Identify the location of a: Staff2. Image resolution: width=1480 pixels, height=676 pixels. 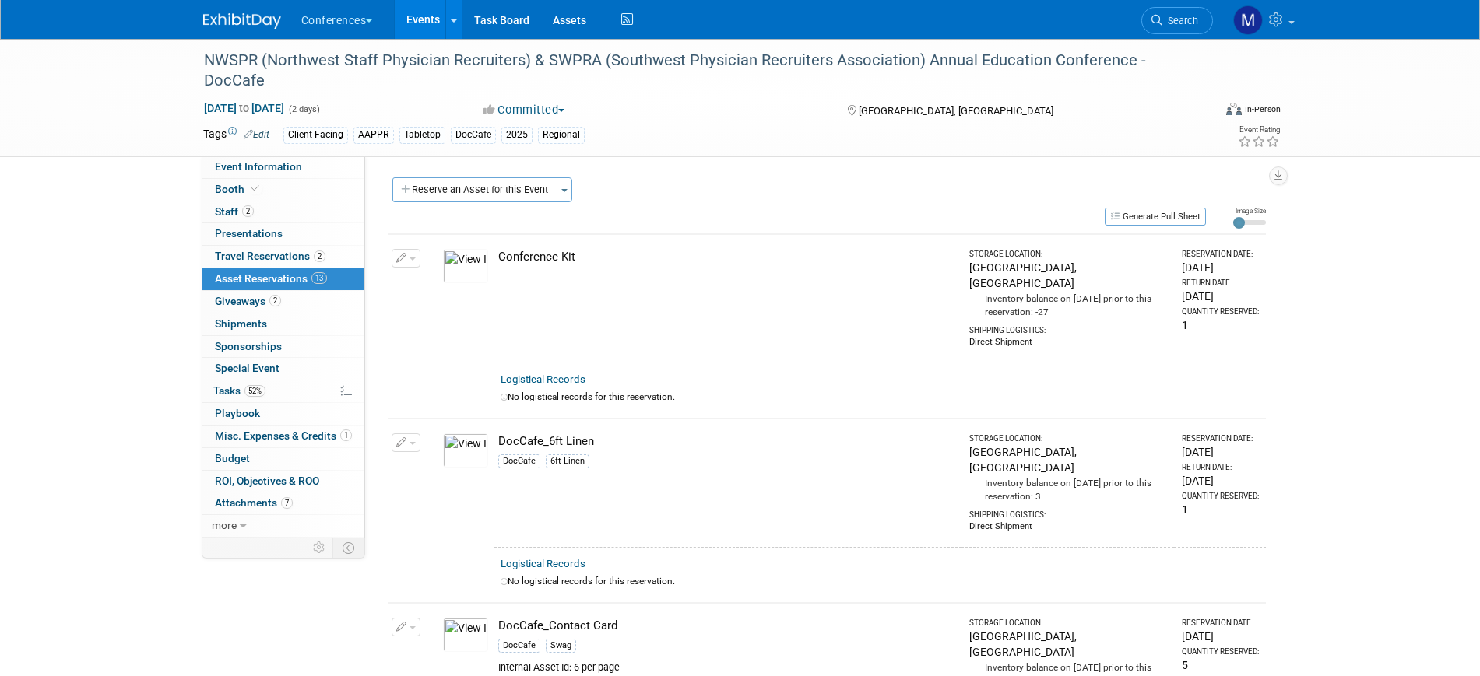
(283, 213).